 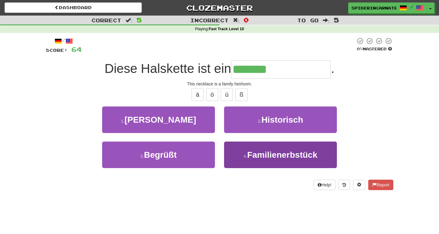 I want to click on small: 2 ., so click(x=260, y=121).